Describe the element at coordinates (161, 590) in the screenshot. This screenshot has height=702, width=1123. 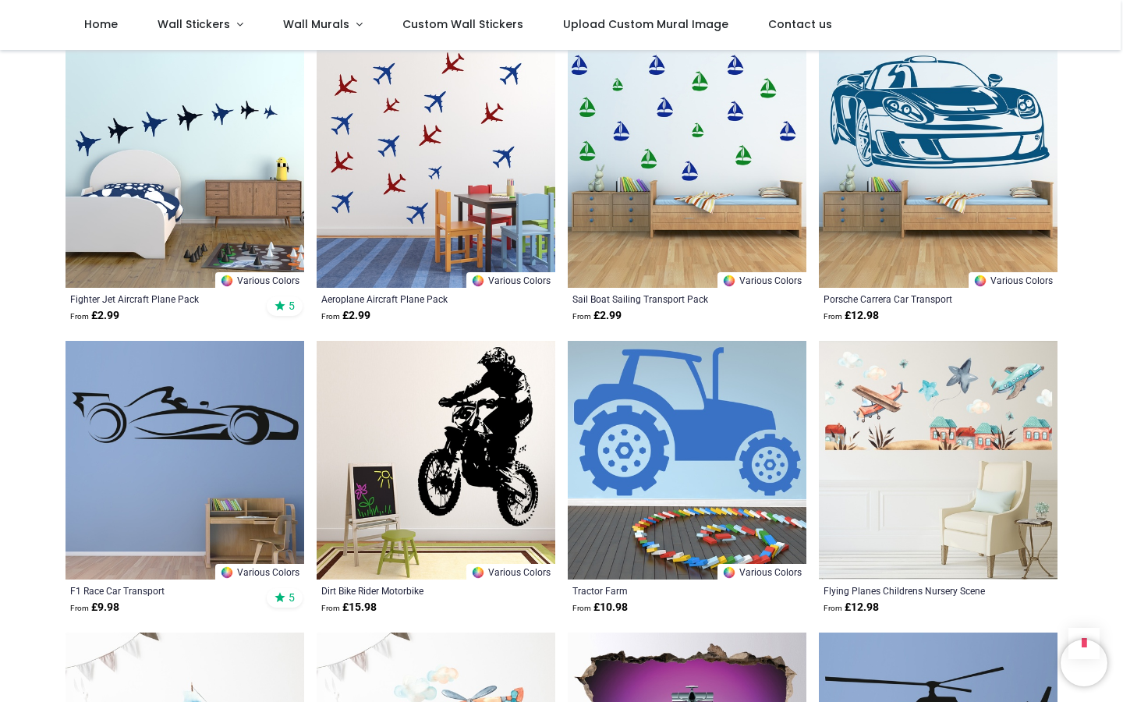
I see `div: F1 Race Car Transport` at that location.